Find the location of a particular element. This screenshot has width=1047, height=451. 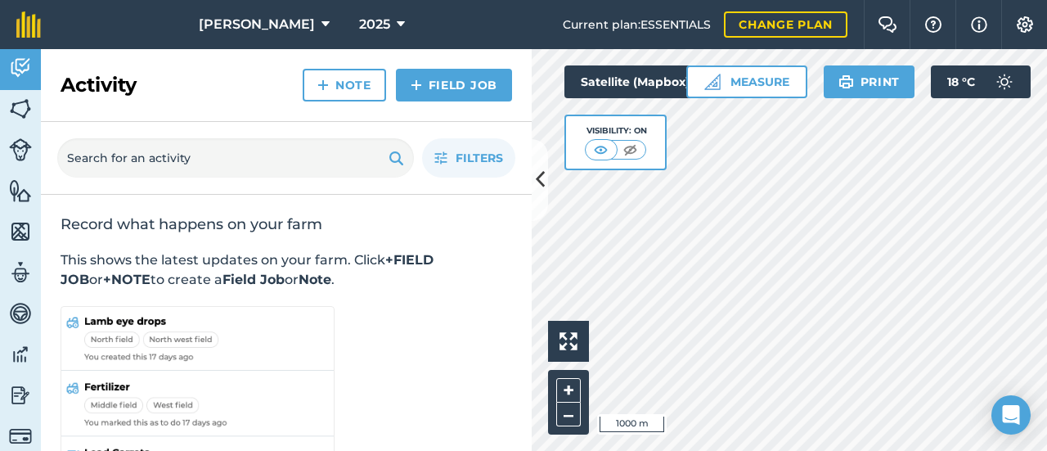

img: fieldmargin Logo is located at coordinates (29, 25).